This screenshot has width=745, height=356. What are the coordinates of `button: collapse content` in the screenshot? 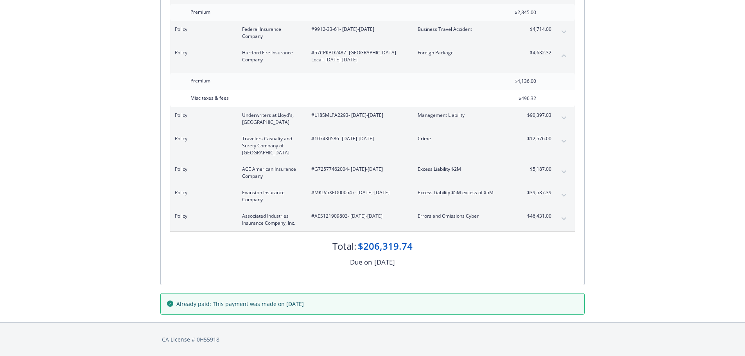 It's located at (564, 56).